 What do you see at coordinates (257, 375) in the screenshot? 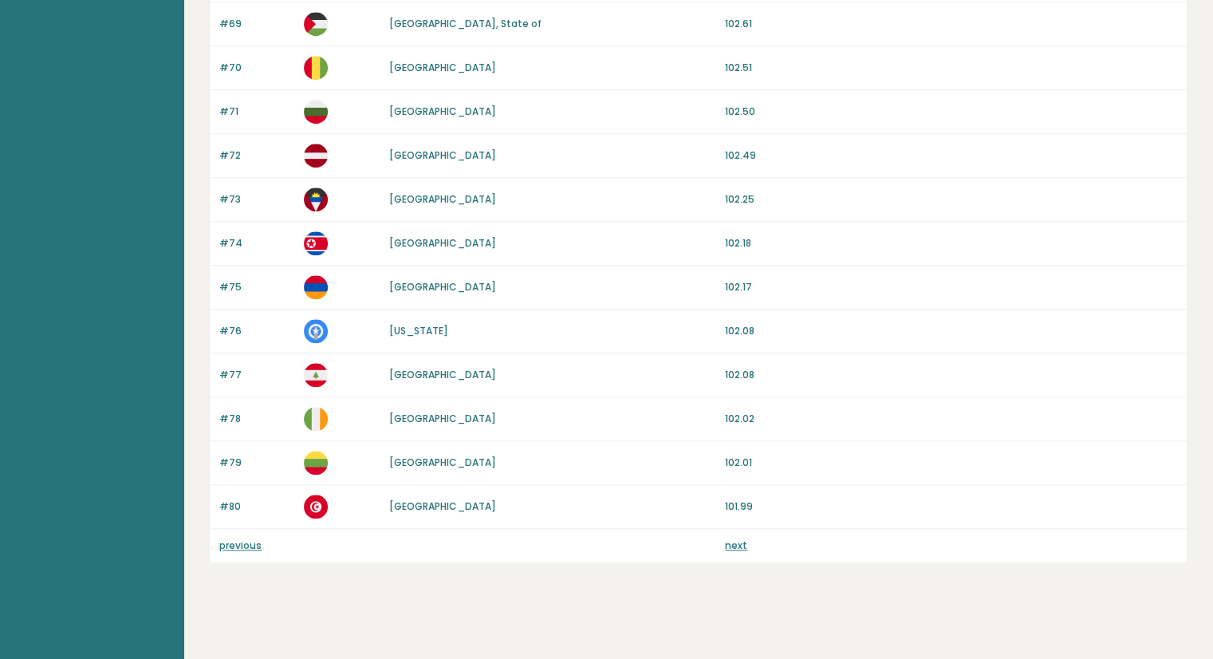
I see `p: #77` at bounding box center [257, 375].